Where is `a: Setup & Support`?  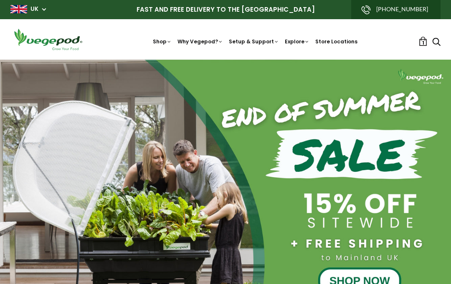 a: Setup & Support is located at coordinates (254, 41).